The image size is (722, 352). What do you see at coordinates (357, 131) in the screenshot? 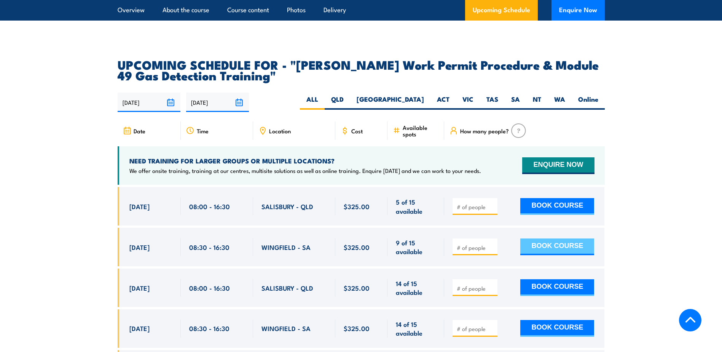
I see `span: Cost` at bounding box center [357, 131].